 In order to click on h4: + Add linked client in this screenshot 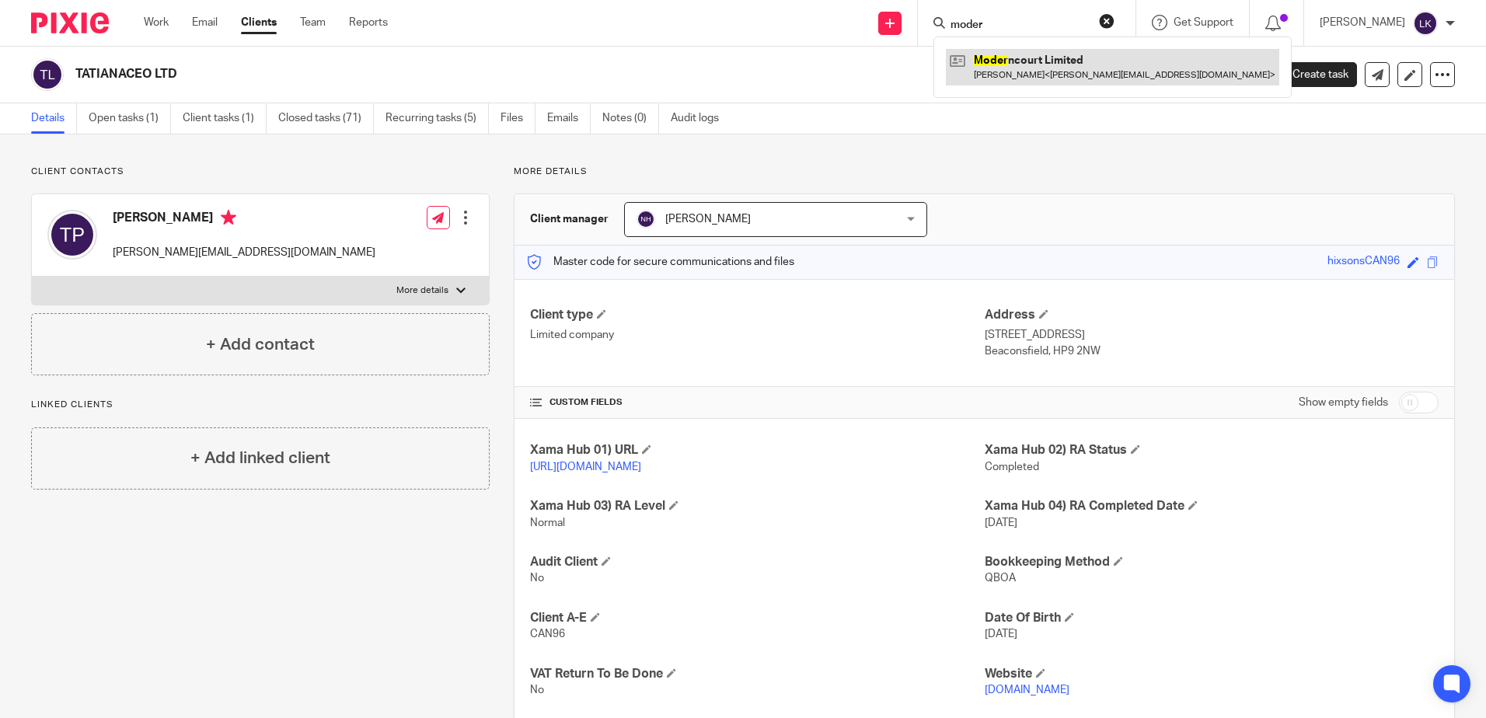, I will do `click(260, 458)`.